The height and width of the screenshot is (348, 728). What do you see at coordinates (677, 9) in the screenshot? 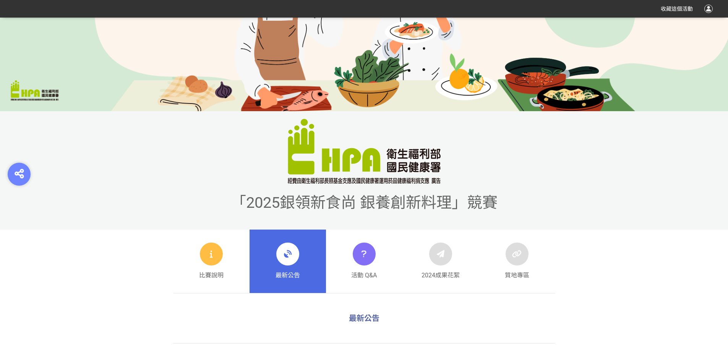
I see `span: 收藏這個活動` at bounding box center [677, 9].